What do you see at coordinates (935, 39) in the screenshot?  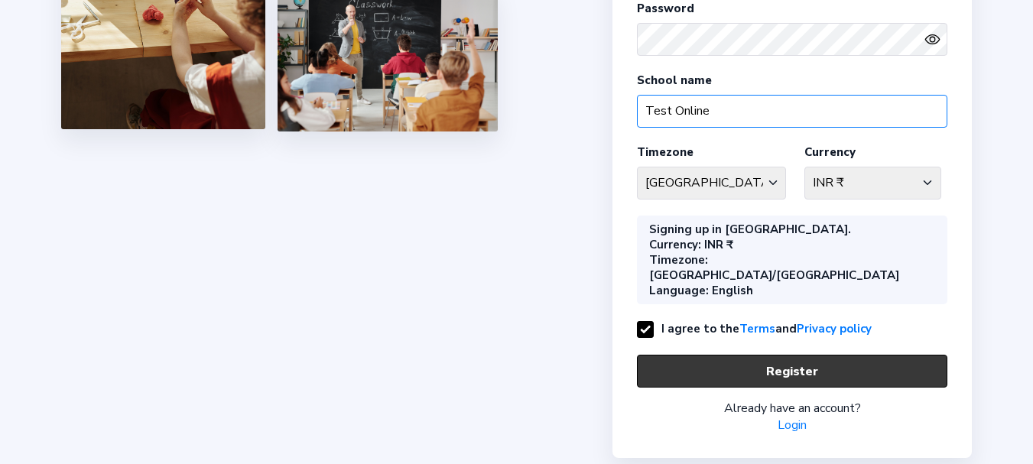 I see `button: eye outlineeye off outline` at bounding box center [935, 39].